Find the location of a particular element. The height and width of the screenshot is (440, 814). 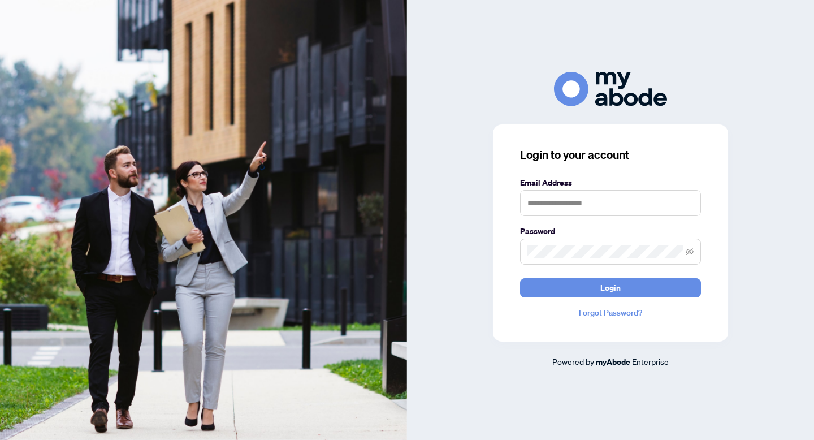

img: ma-logo is located at coordinates (610, 89).